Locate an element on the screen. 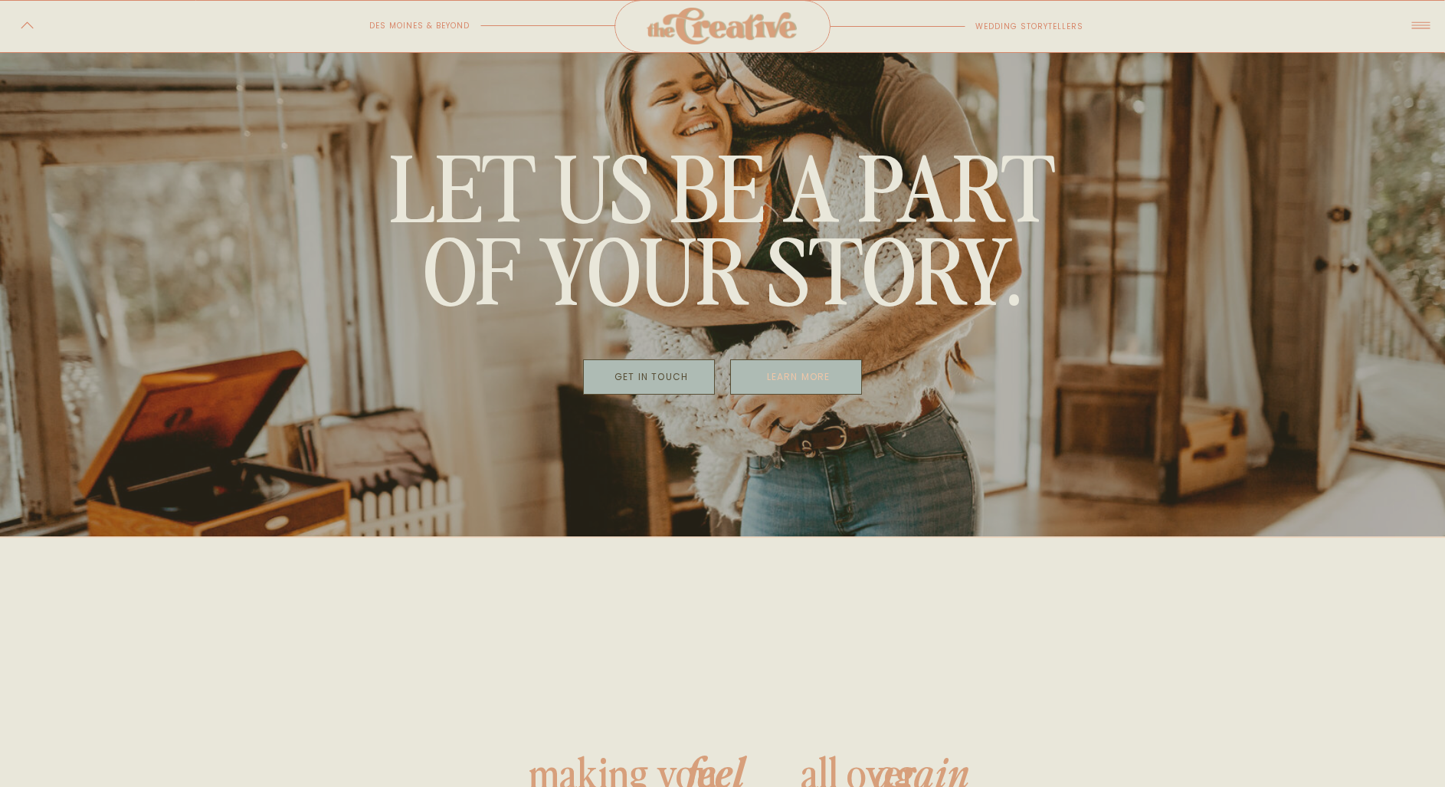 This screenshot has width=1445, height=787. p: des moines & beyond is located at coordinates (398, 25).